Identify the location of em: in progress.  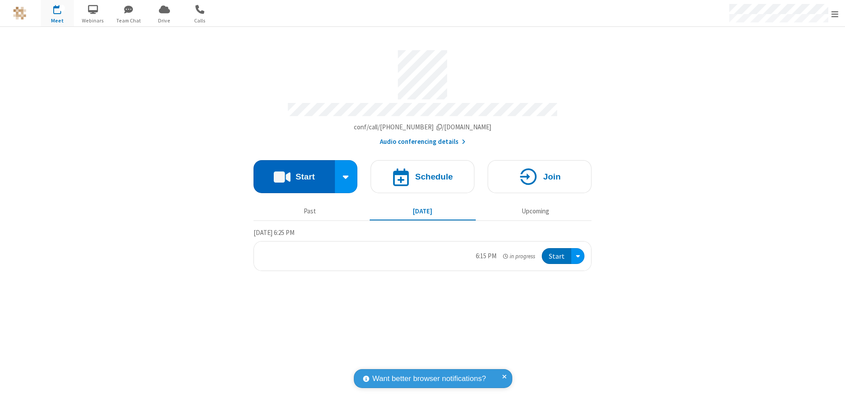
(519, 256).